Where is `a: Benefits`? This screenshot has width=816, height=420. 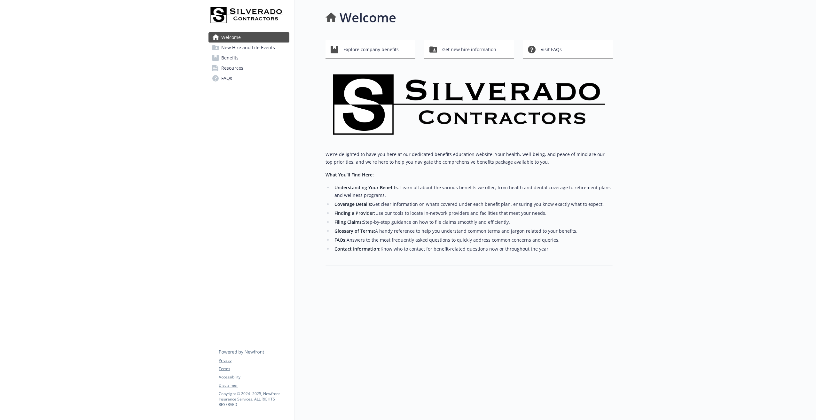
a: Benefits is located at coordinates (249, 58).